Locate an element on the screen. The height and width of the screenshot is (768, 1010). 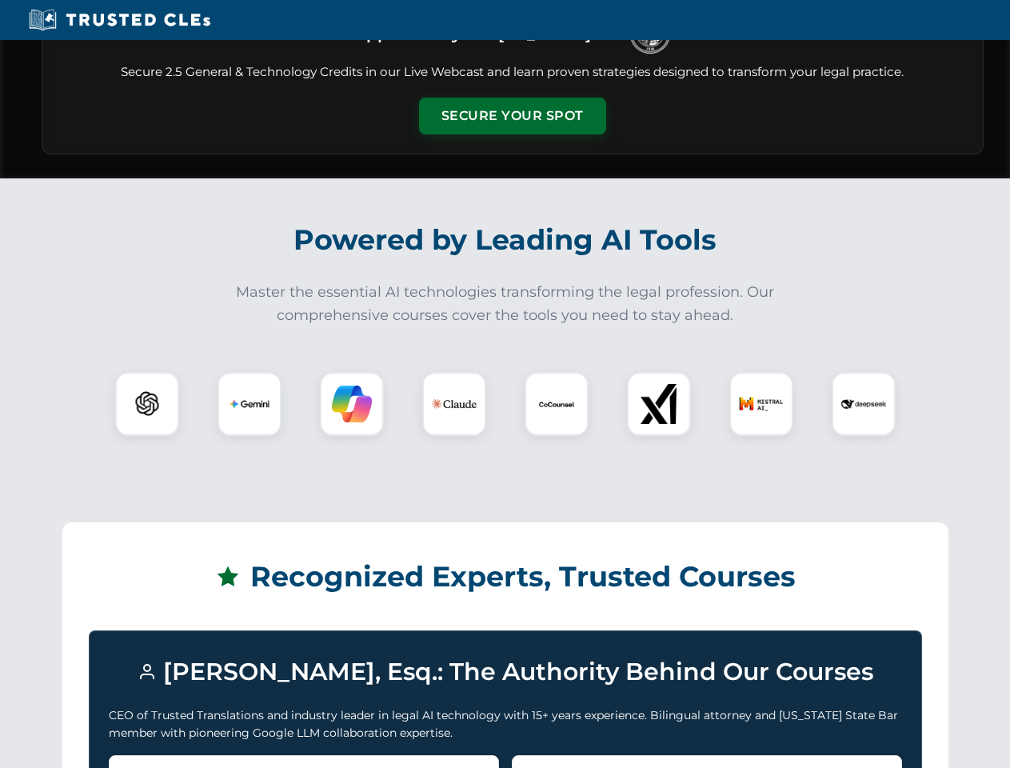
h2: Powered by Leading AI Tools is located at coordinates (505, 240).